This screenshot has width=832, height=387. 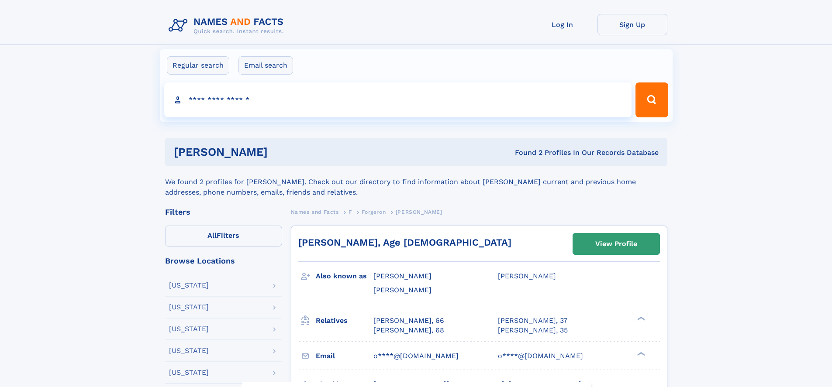 What do you see at coordinates (525, 153) in the screenshot?
I see `div: Found 2 Profiles In Our Records Database` at bounding box center [525, 153].